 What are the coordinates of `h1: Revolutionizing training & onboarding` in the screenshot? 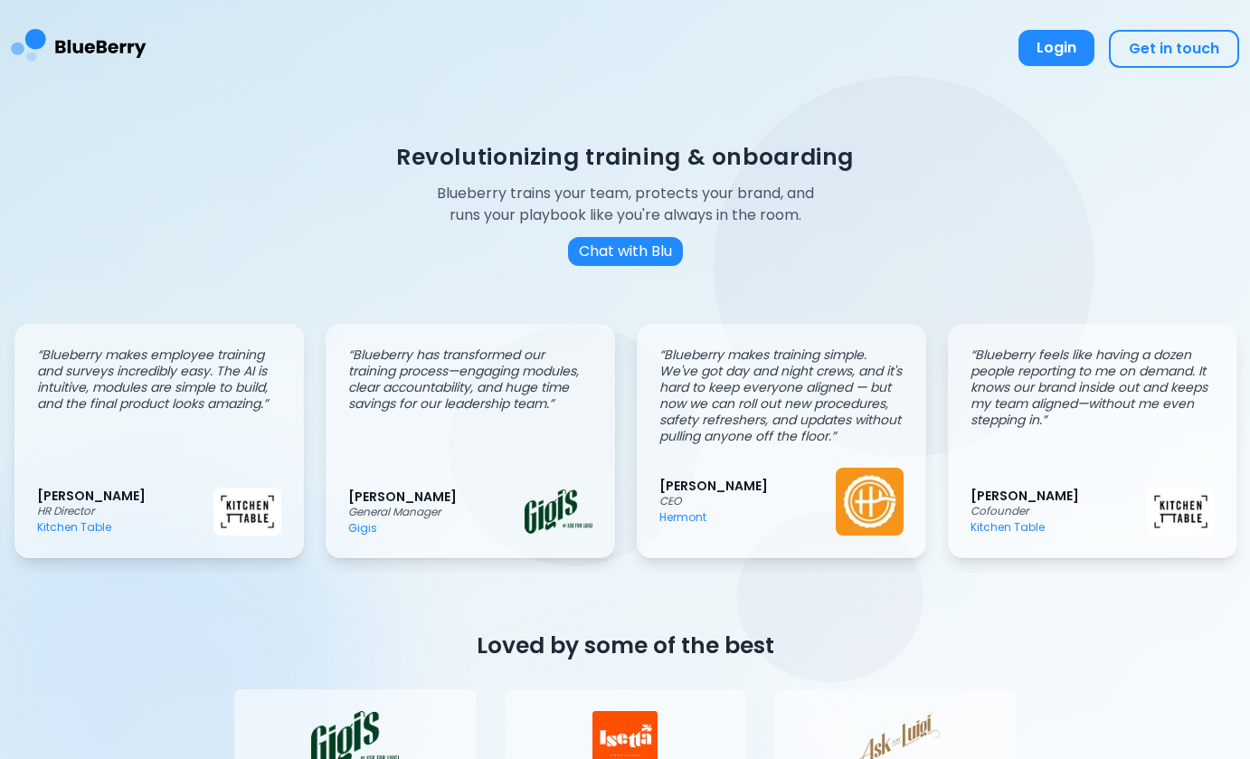 It's located at (625, 156).